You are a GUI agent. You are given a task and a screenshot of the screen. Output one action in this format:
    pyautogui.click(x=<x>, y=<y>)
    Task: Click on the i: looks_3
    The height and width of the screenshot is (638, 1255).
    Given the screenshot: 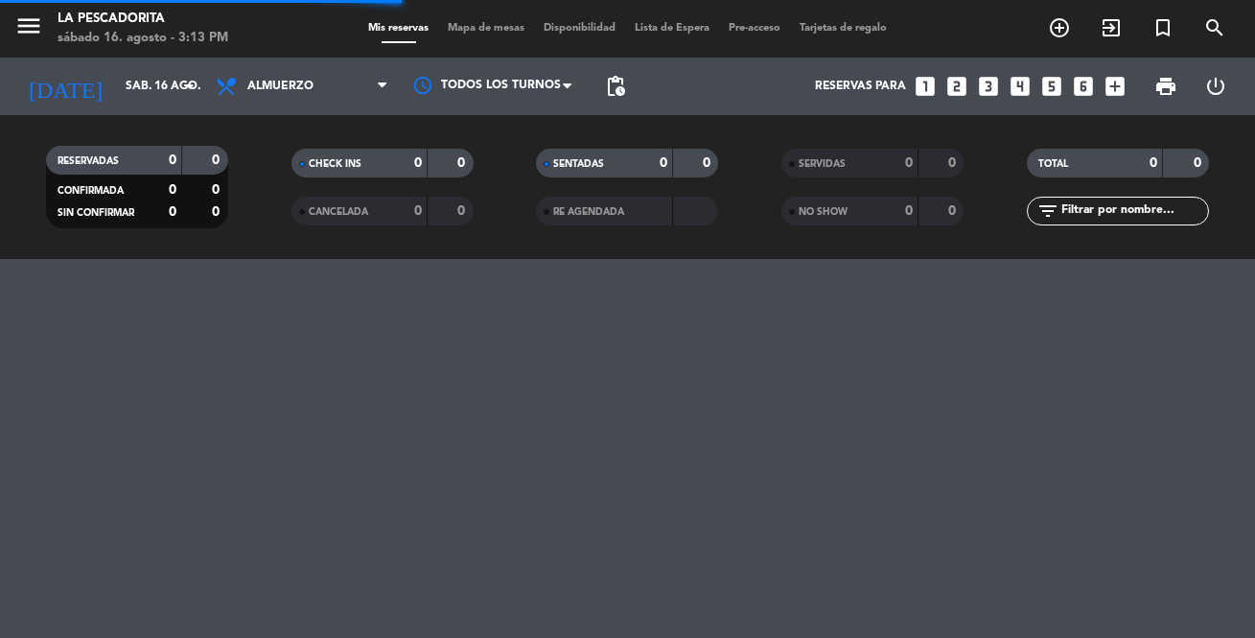 What is the action you would take?
    pyautogui.click(x=989, y=86)
    